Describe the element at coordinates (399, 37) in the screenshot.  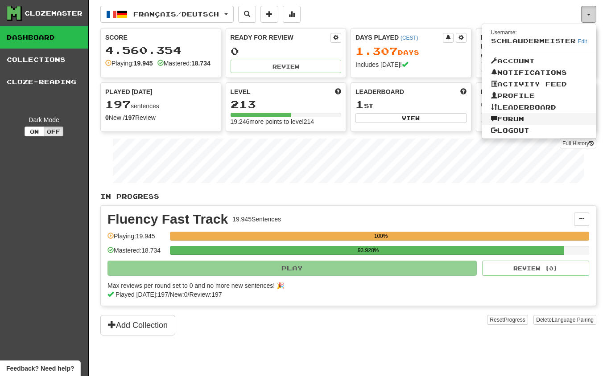
I see `div: Days Played` at that location.